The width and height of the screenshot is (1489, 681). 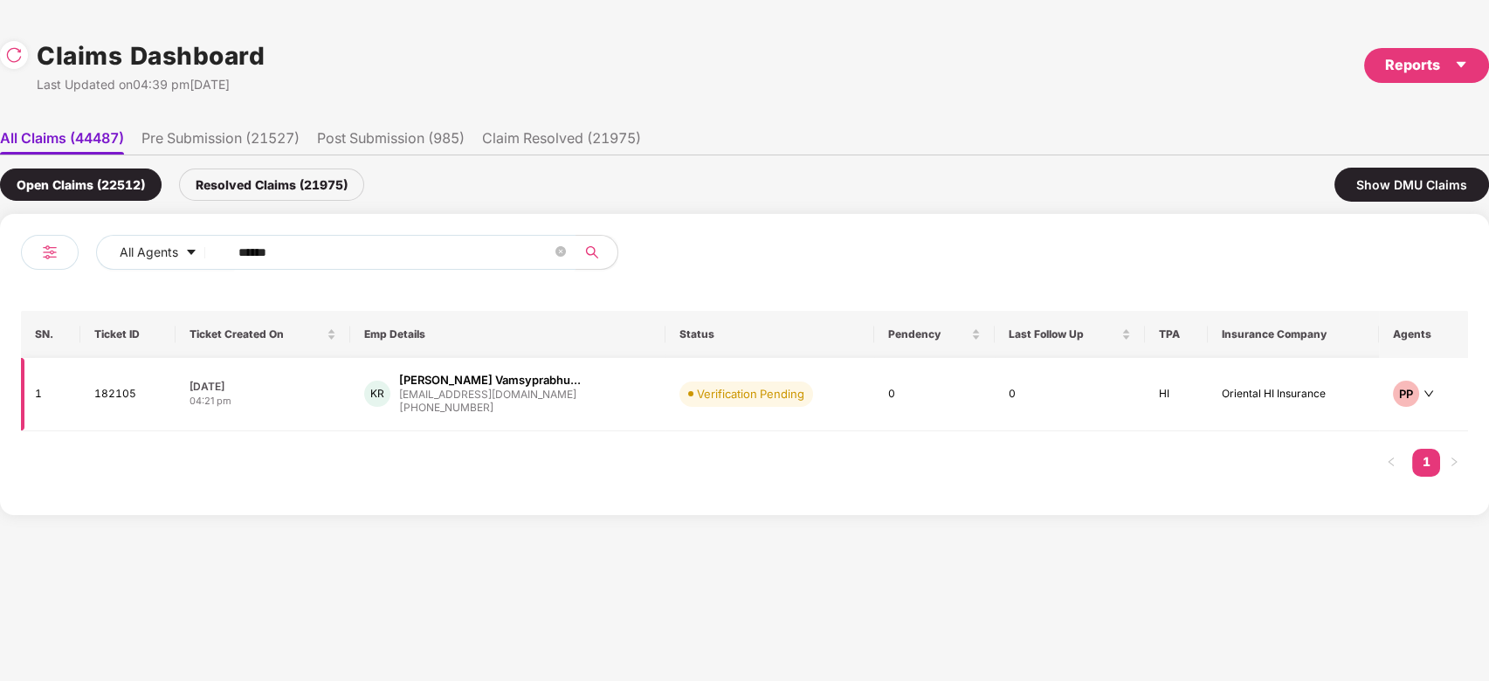 I want to click on li: 1, so click(x=1426, y=463).